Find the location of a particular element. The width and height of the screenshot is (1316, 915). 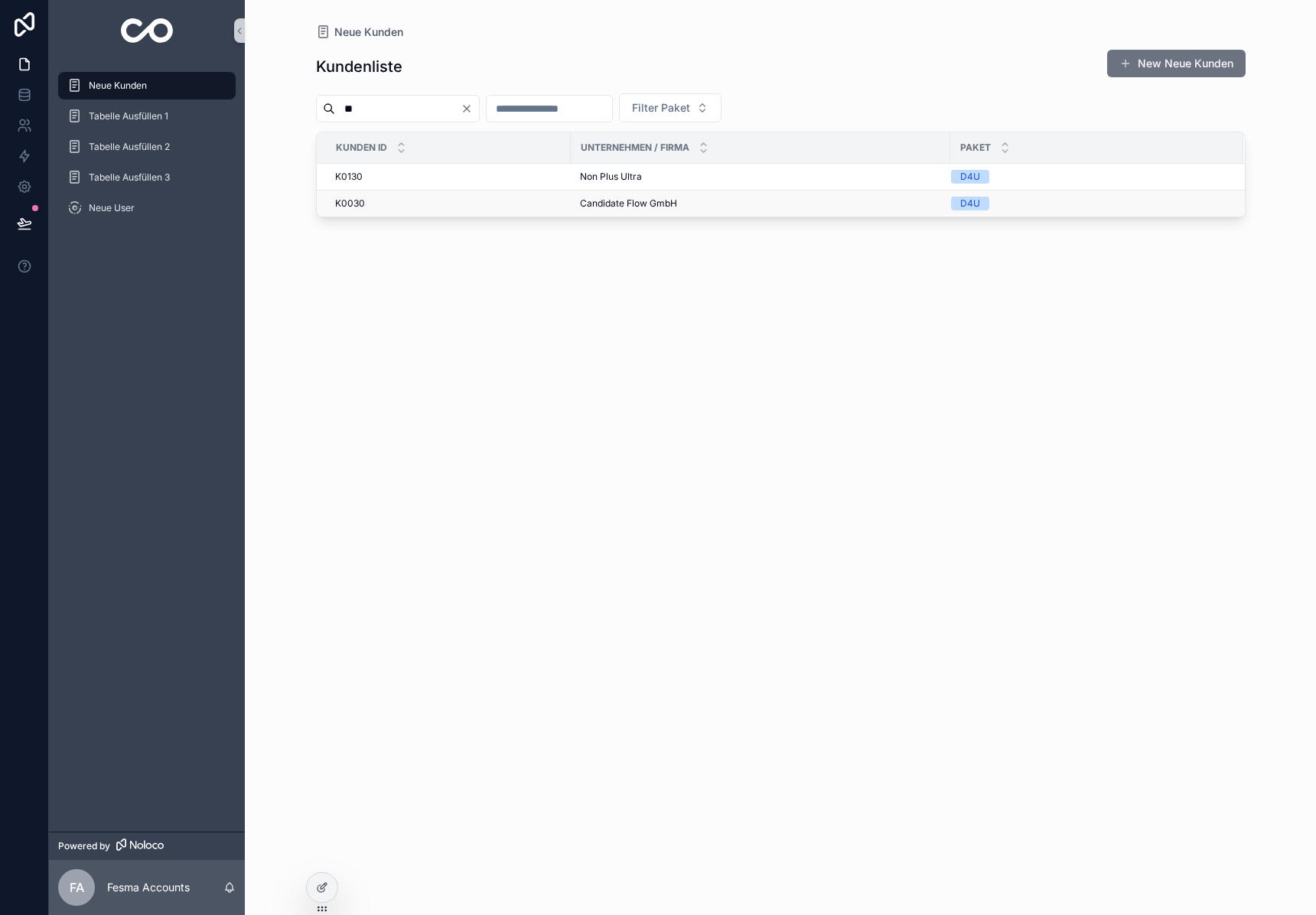

span: Kunden ID is located at coordinates (361, 148).